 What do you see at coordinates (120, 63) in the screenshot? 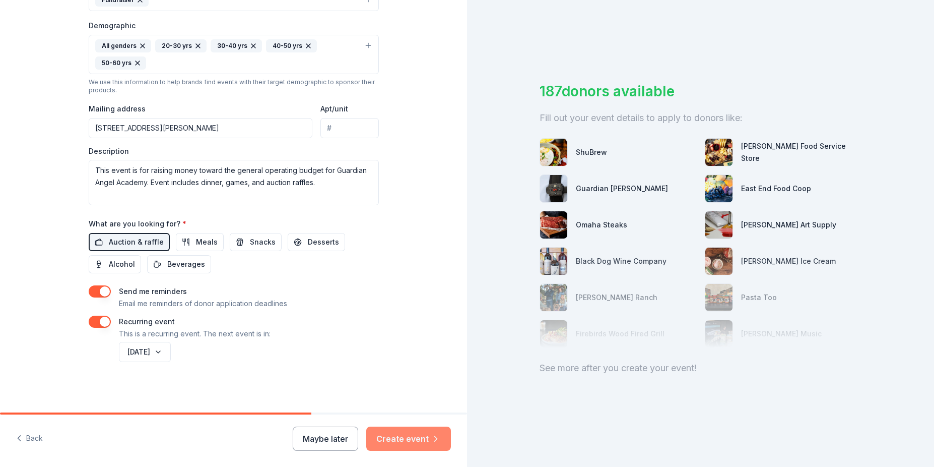
I see `div: 50-60 yrs` at bounding box center [120, 63].